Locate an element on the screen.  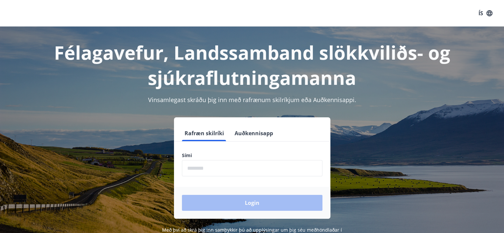
button: ÍS is located at coordinates (486, 13).